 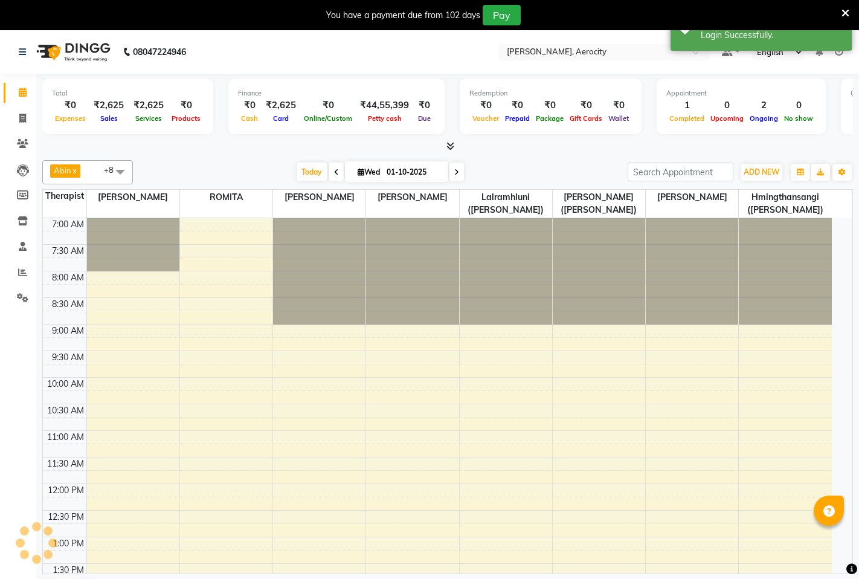 I want to click on span: ADD NEW, so click(x=761, y=172).